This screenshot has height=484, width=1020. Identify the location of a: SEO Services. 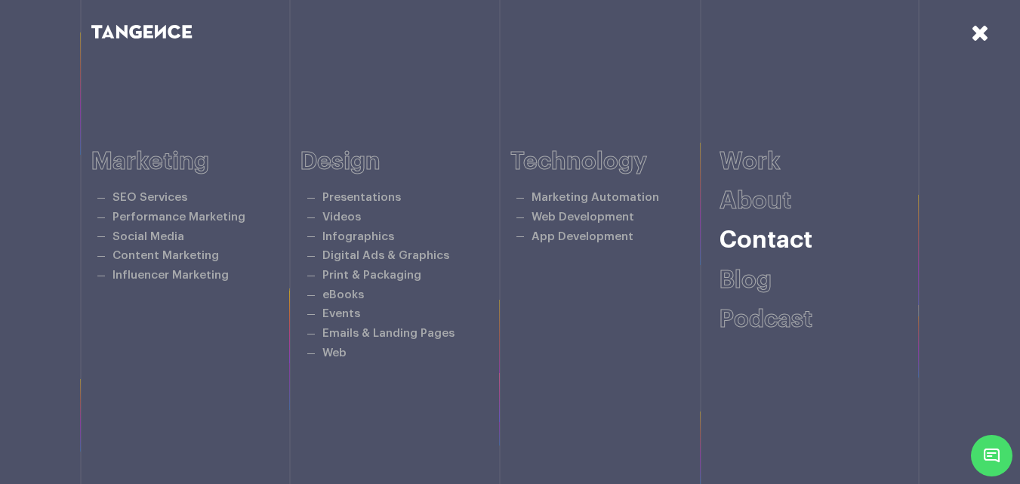
(150, 197).